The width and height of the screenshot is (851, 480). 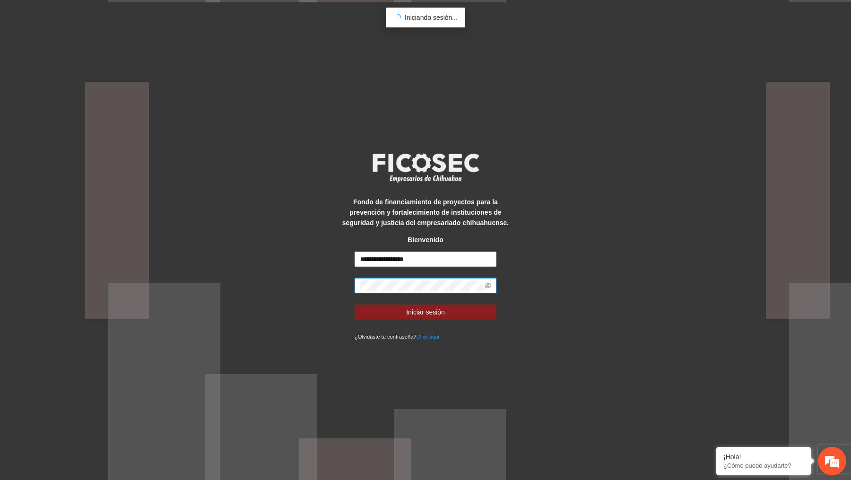 I want to click on div: ¡Hola!, so click(x=763, y=457).